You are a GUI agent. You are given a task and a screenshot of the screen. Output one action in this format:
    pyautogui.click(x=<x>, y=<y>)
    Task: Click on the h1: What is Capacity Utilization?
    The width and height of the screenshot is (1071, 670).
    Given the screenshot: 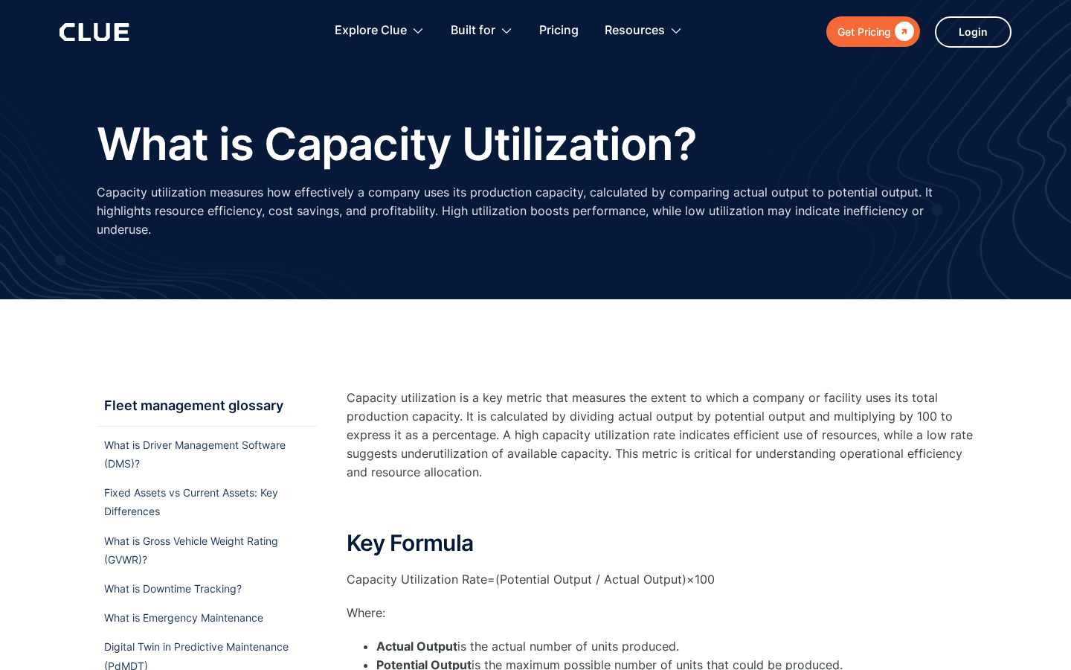 What is the action you would take?
    pyautogui.click(x=397, y=144)
    